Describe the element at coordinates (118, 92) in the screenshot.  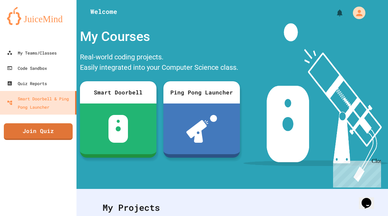
I see `div: Smart Doorbell` at that location.